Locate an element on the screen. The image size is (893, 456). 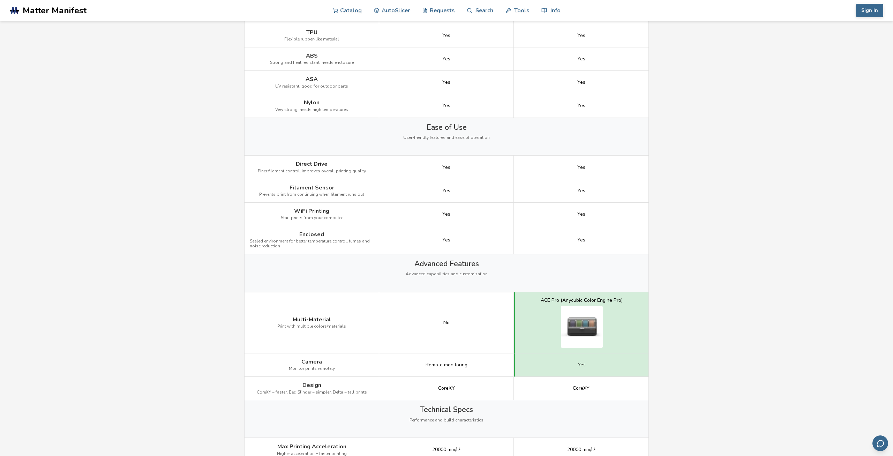
button: Send feedback via email is located at coordinates (881, 443).